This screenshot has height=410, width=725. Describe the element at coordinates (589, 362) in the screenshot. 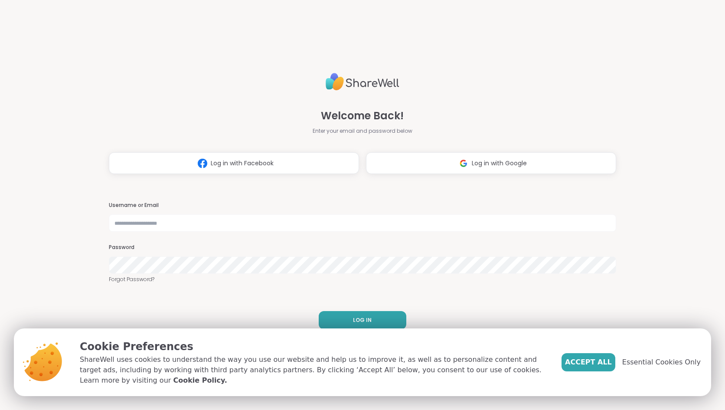

I see `span: Accept All` at that location.